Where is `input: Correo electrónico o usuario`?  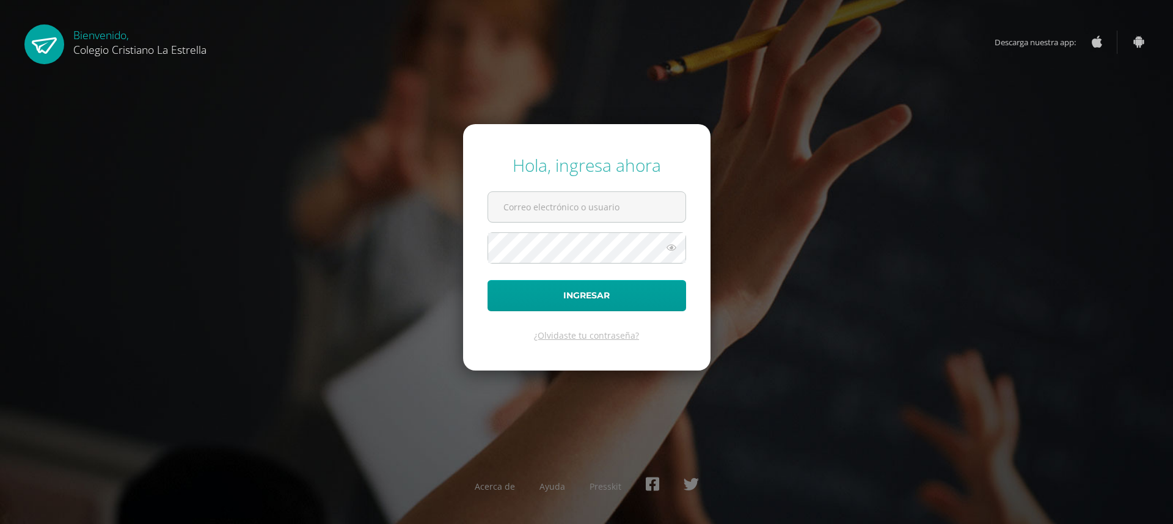 input: Correo electrónico o usuario is located at coordinates (587, 207).